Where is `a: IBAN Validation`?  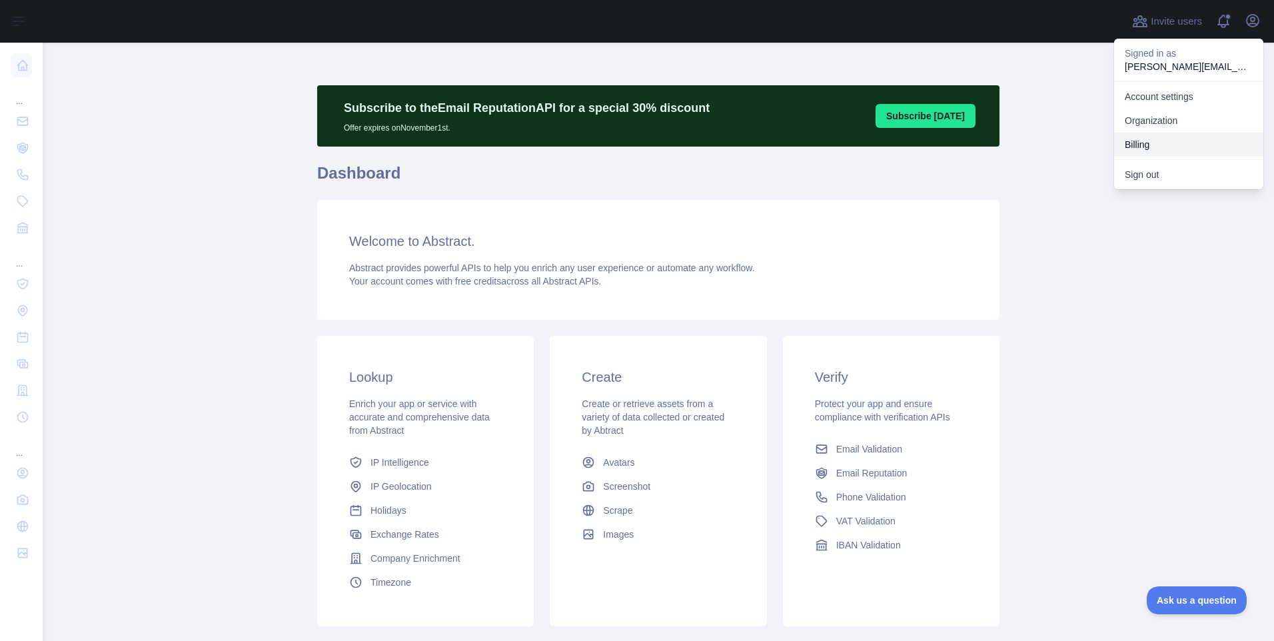
a: IBAN Validation is located at coordinates (891, 545).